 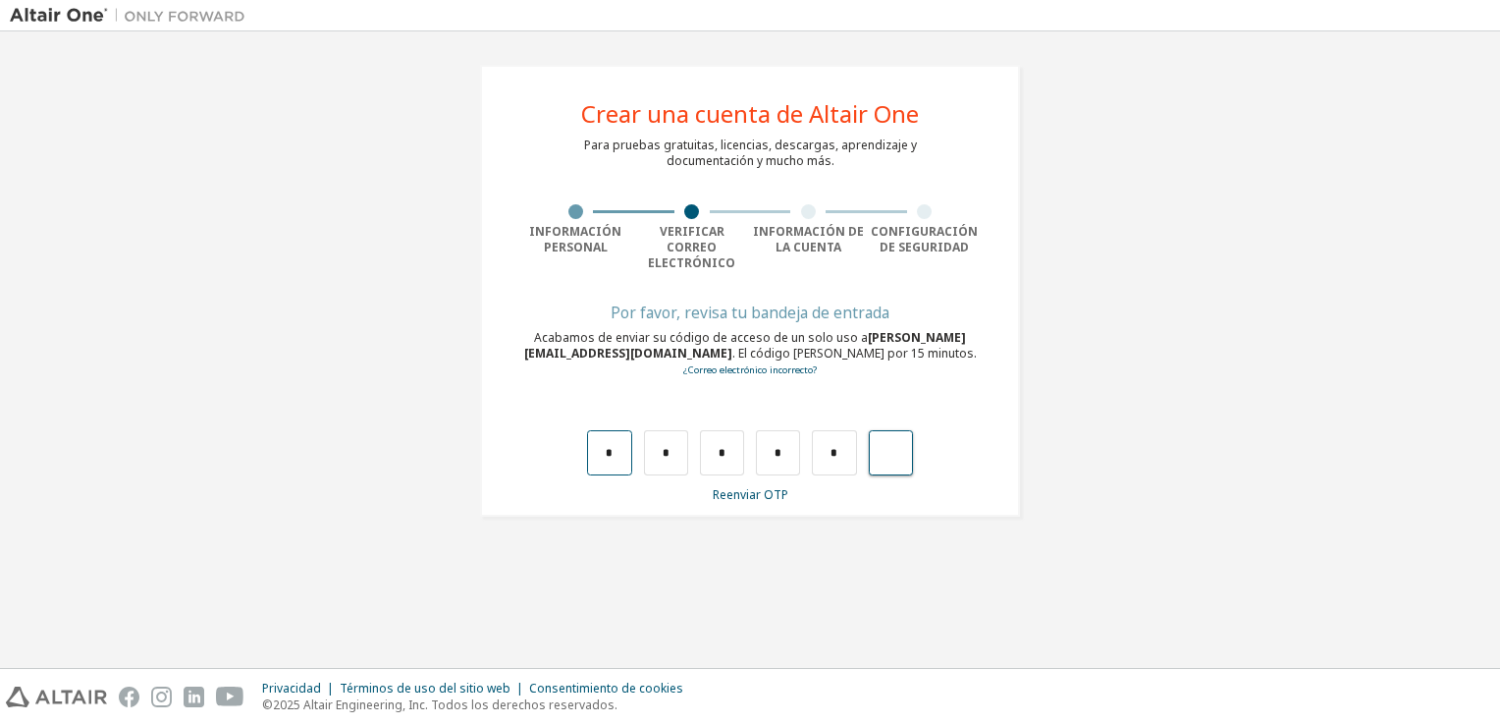 I want to click on div: Configuración de seguridad, so click(x=925, y=240).